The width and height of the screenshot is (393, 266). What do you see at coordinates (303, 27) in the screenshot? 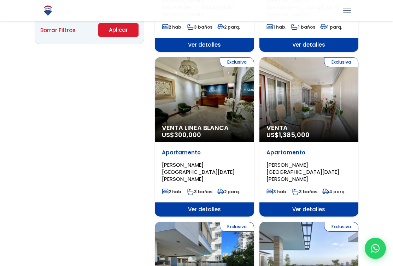
I see `span: 1 baños` at bounding box center [303, 27].